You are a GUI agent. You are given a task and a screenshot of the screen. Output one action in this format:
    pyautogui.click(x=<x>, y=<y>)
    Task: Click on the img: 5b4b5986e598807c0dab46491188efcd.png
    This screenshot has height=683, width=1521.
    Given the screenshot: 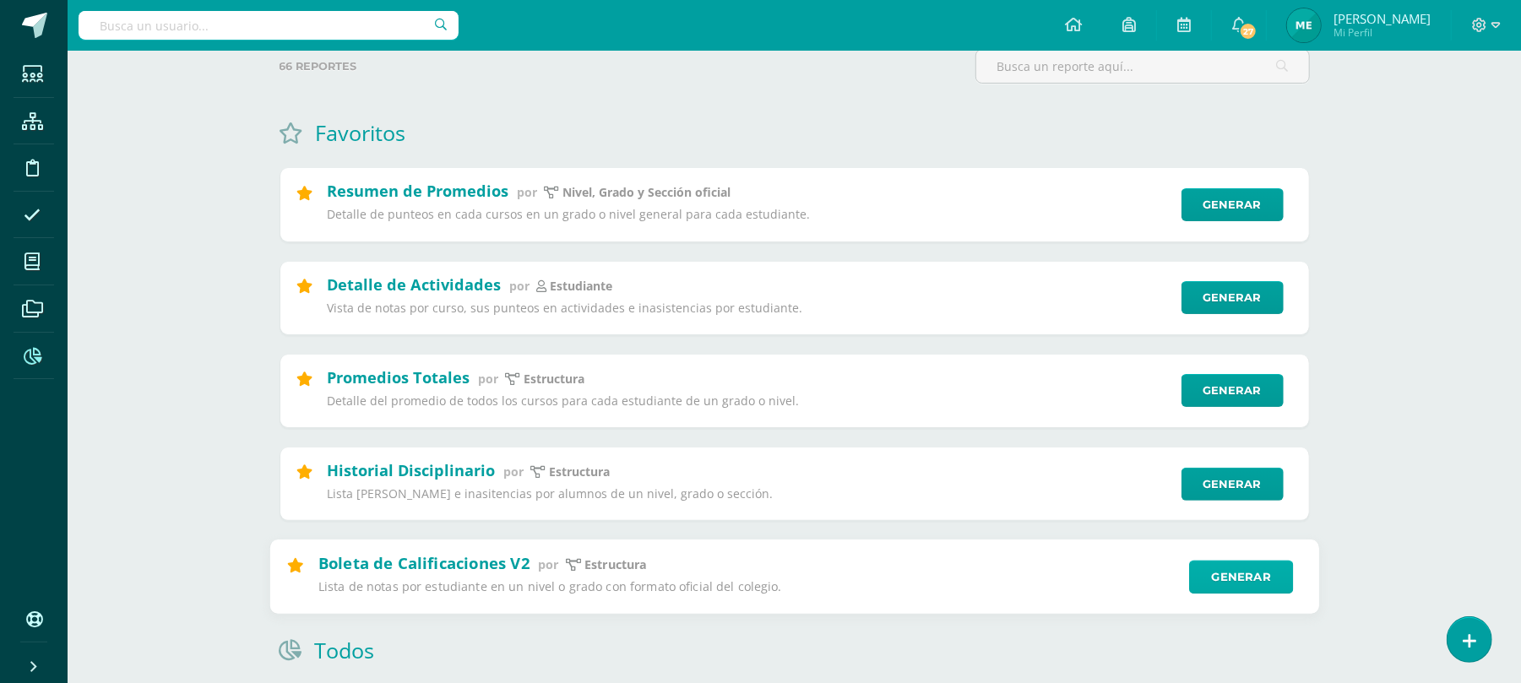 What is the action you would take?
    pyautogui.click(x=1304, y=25)
    